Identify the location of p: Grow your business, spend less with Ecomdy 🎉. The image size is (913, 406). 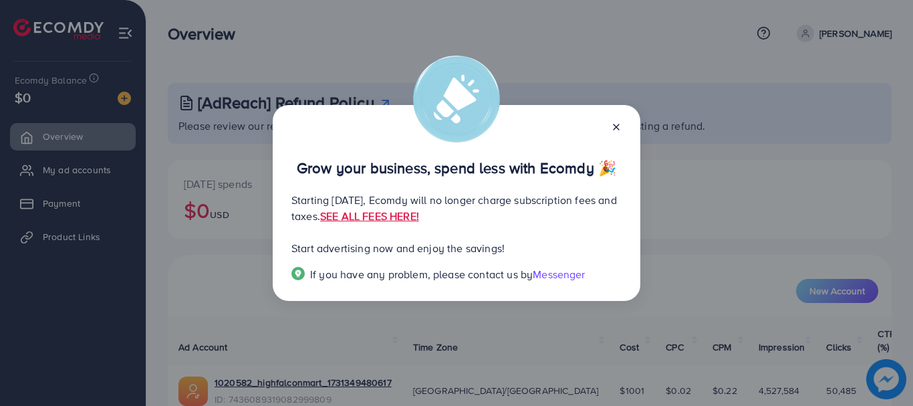
(457, 168).